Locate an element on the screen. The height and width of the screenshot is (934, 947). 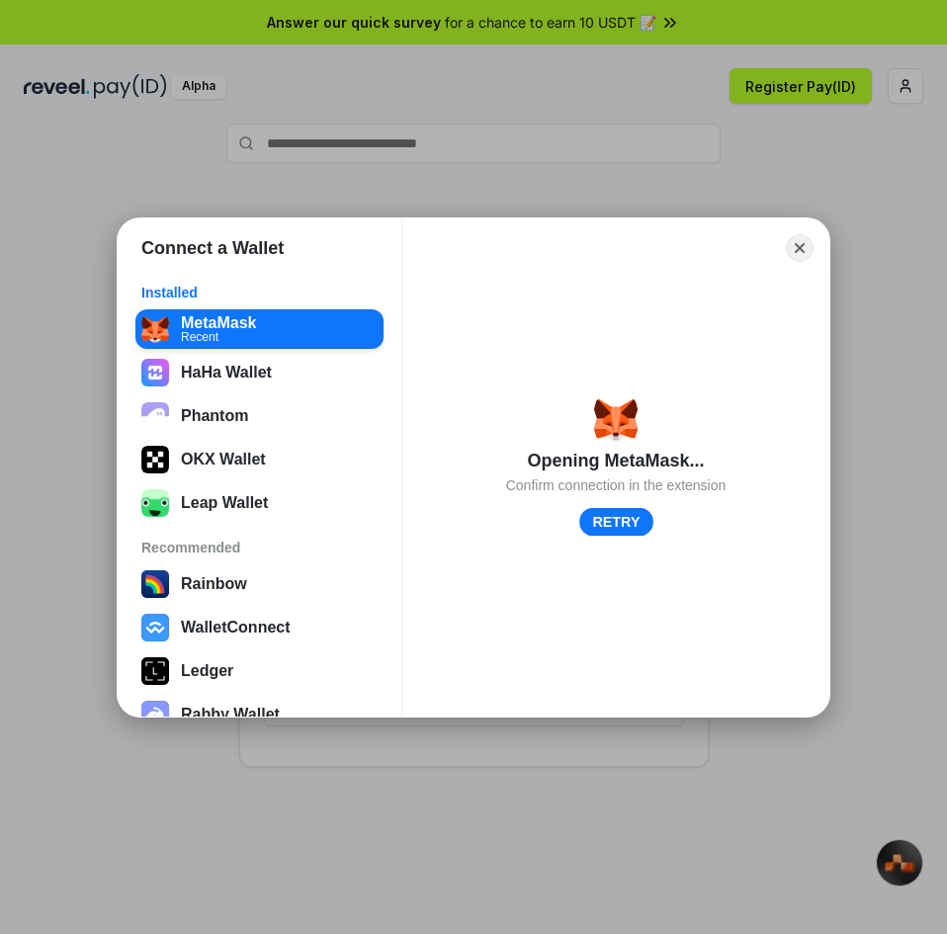
img: svg+xml,%3Csvg%20width%3D%2228%22%20height%3D%2228%22%20viewBox%3D%220%200%2028%2028%22%20fill%3D... is located at coordinates (155, 628).